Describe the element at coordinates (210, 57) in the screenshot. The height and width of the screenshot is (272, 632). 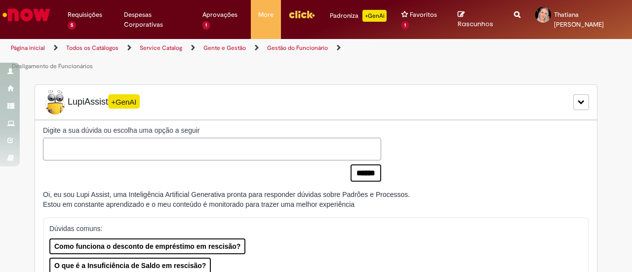
I see `ul: Trilhas de página` at that location.